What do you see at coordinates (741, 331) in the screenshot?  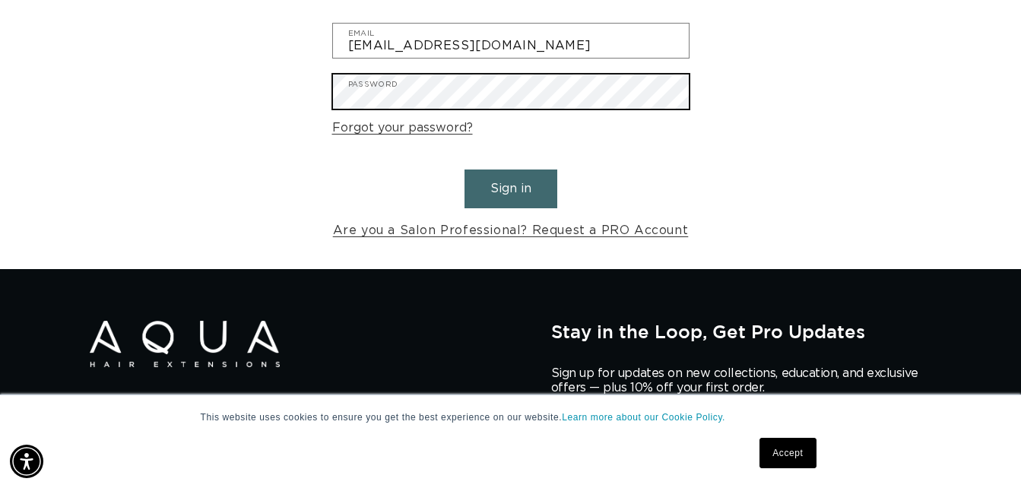 I see `h2: Stay in the Loop, Get Pro Updates` at bounding box center [741, 331].